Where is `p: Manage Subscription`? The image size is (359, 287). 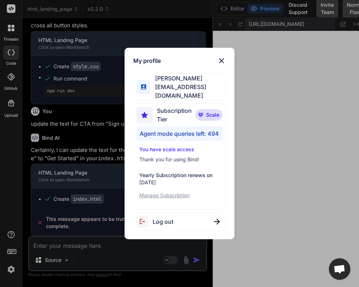
p: Manage Subscription is located at coordinates (180, 195).